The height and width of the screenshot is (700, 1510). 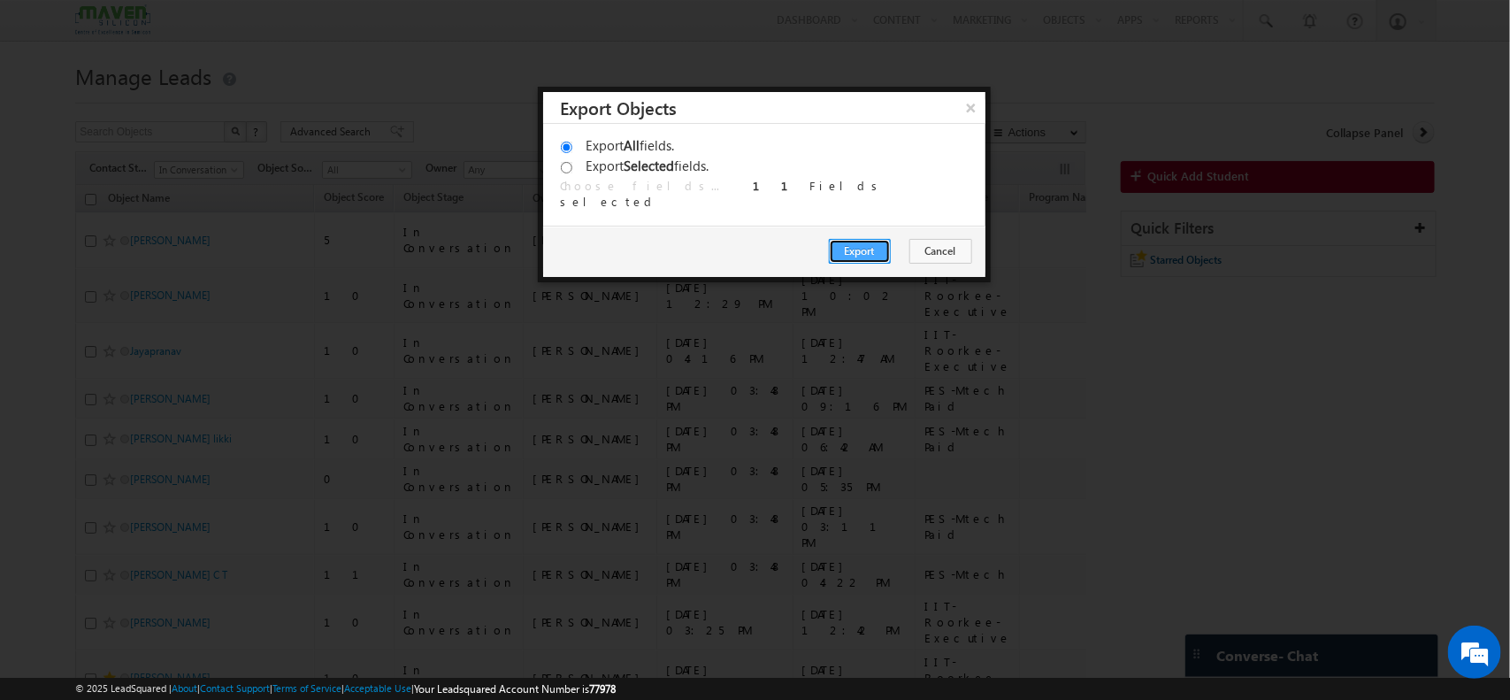 I want to click on b: All, so click(x=632, y=145).